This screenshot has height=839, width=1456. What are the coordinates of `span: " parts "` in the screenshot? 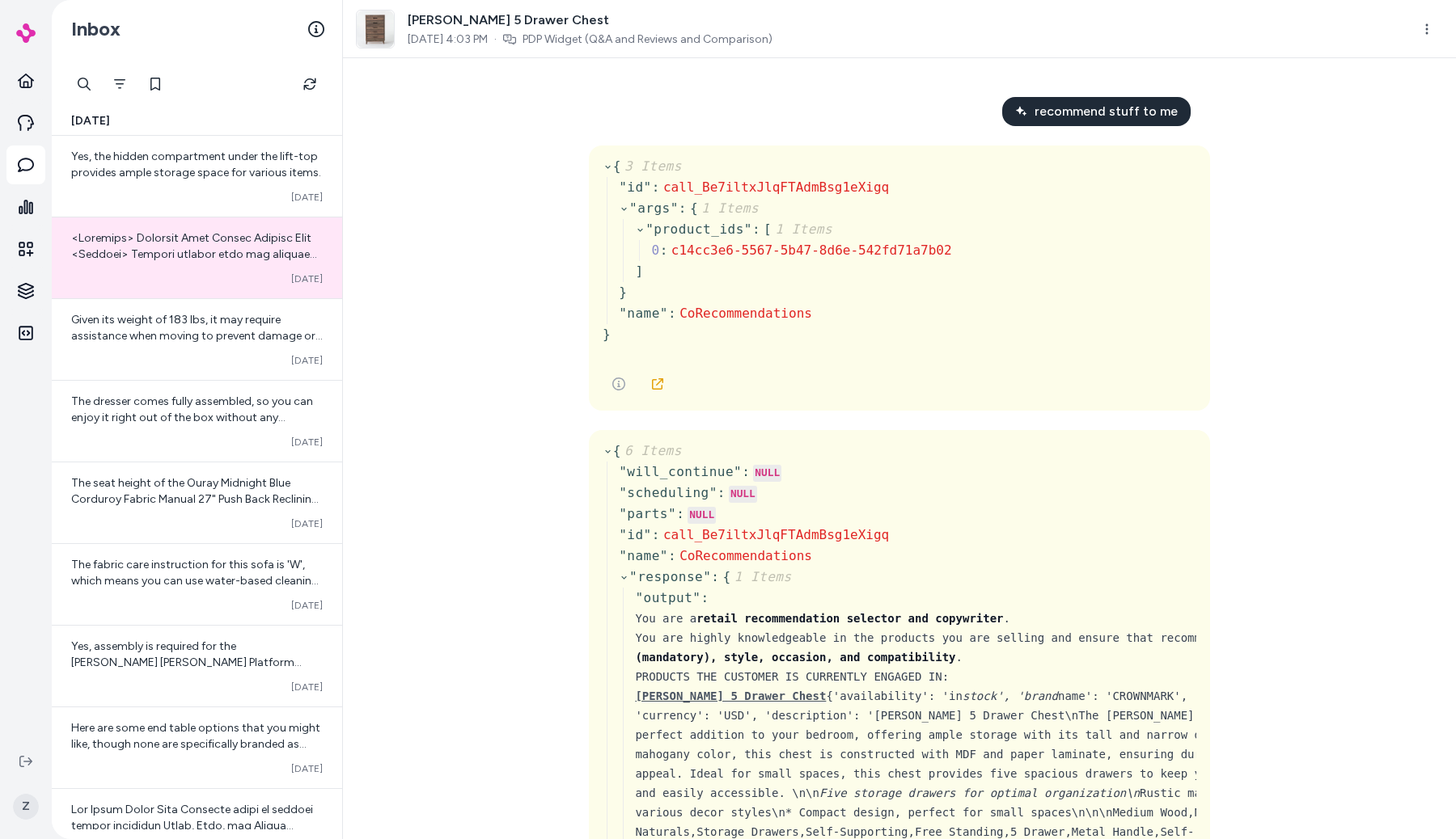 It's located at (647, 513).